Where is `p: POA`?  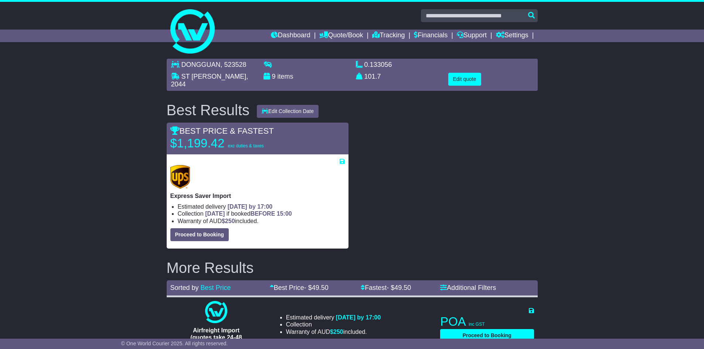 p: POA is located at coordinates (487, 322).